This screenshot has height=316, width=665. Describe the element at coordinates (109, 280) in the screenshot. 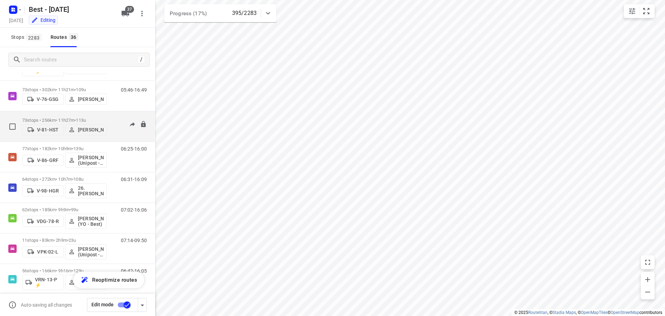

I see `button: Reoptimize routes` at that location.